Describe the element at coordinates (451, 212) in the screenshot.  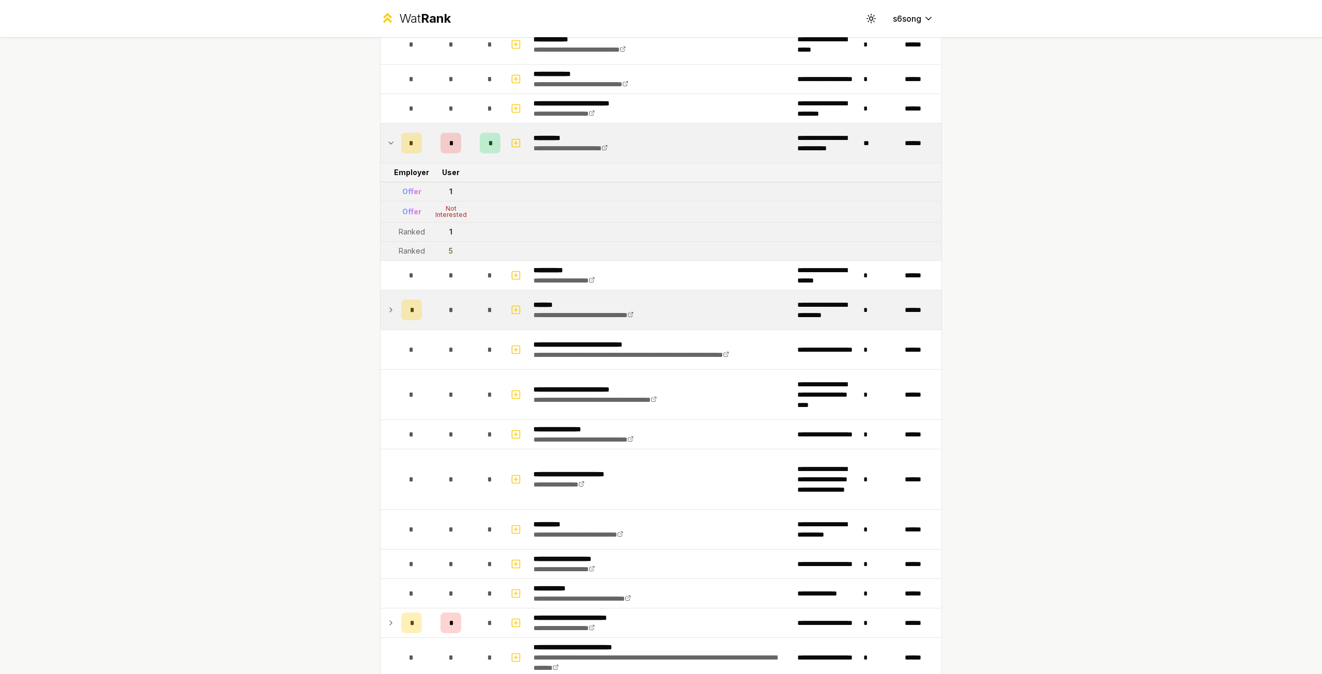
I see `div: Not Interested` at that location.